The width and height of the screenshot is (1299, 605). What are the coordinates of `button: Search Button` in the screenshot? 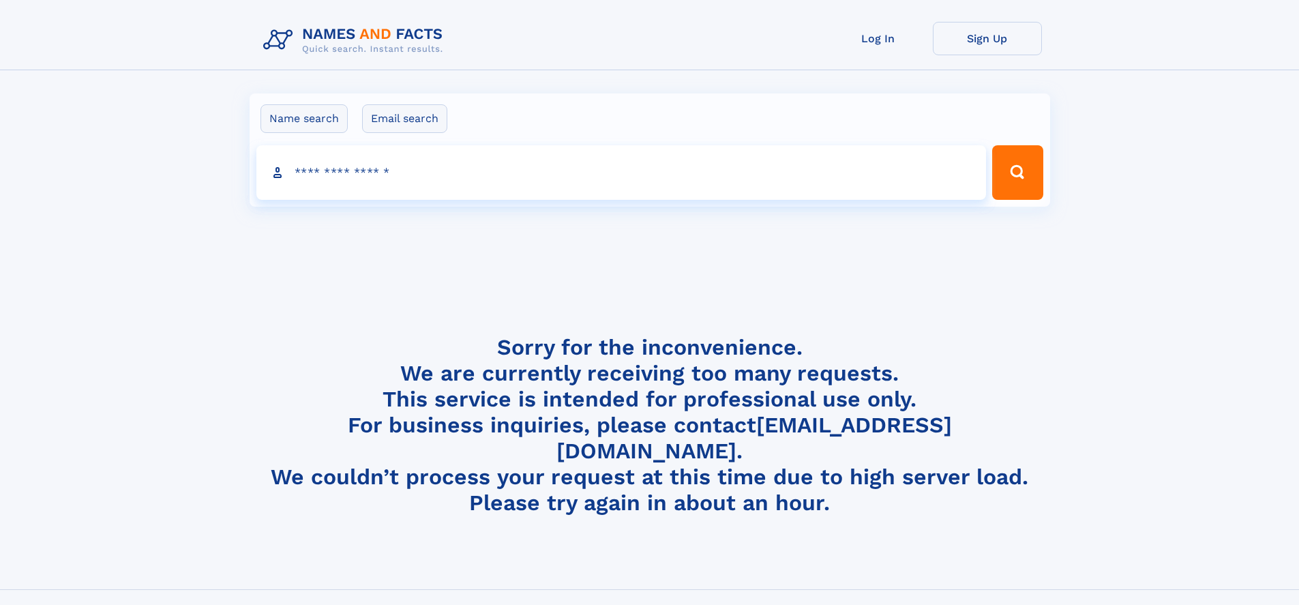 It's located at (1017, 173).